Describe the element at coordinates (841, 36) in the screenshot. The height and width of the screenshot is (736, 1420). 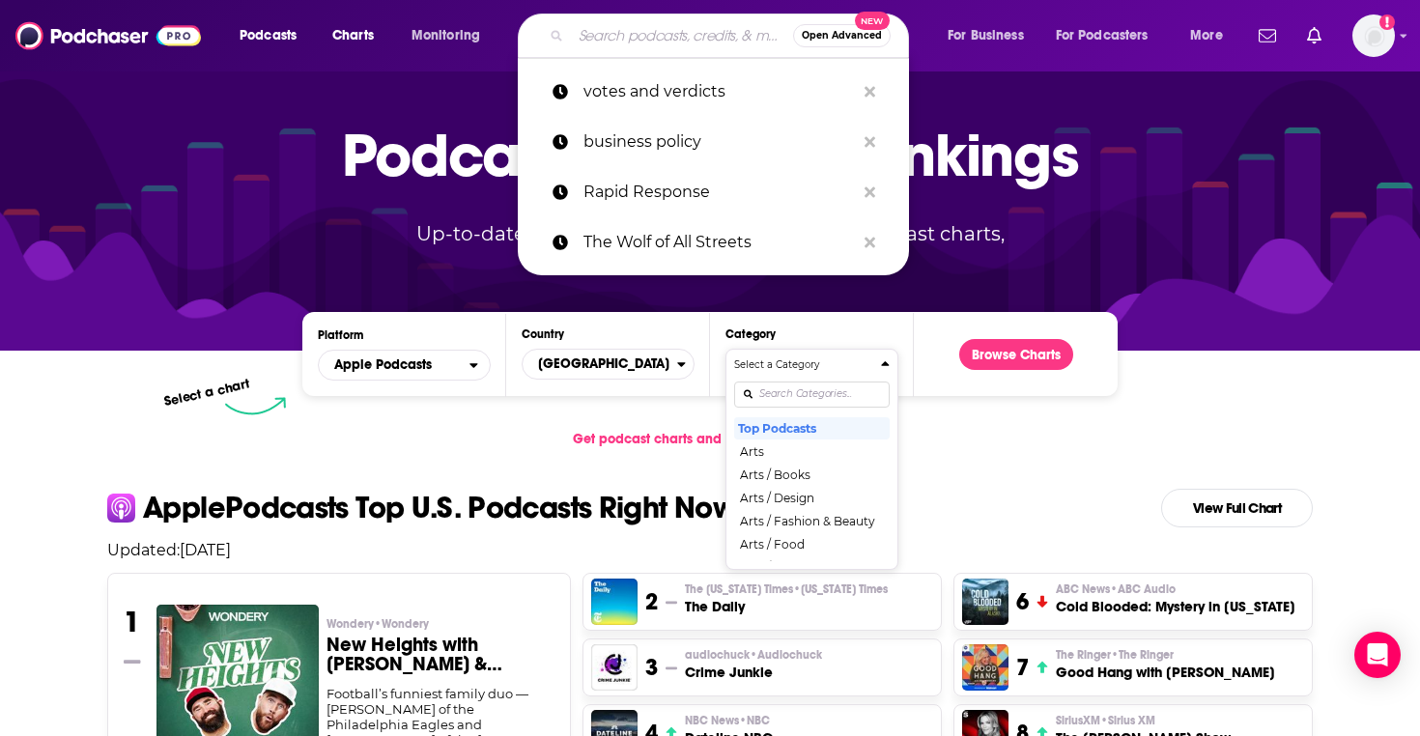
I see `button: Open AdvancedNew` at that location.